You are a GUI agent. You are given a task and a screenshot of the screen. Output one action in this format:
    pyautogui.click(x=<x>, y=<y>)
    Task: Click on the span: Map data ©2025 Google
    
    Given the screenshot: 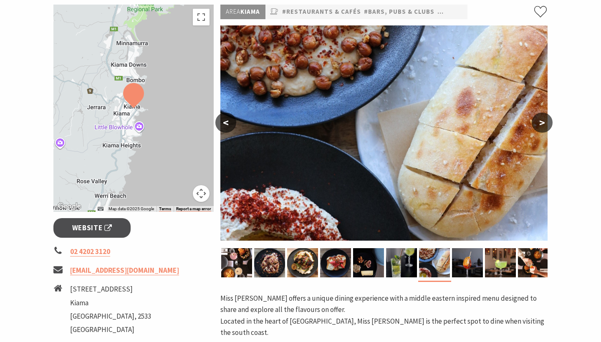 What is the action you would take?
    pyautogui.click(x=131, y=209)
    